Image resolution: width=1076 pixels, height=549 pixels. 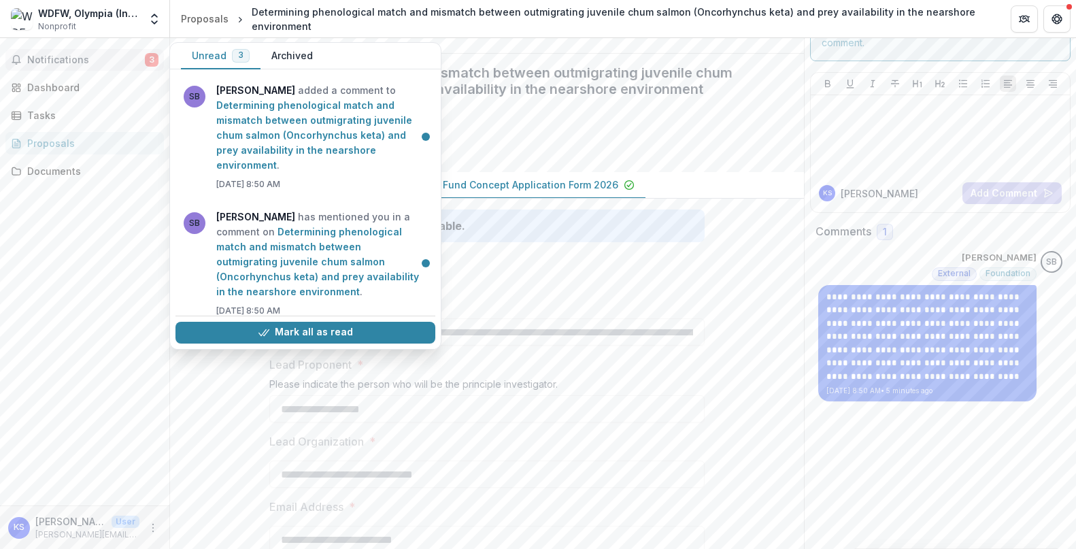 I want to click on button: Italicize, so click(x=873, y=84).